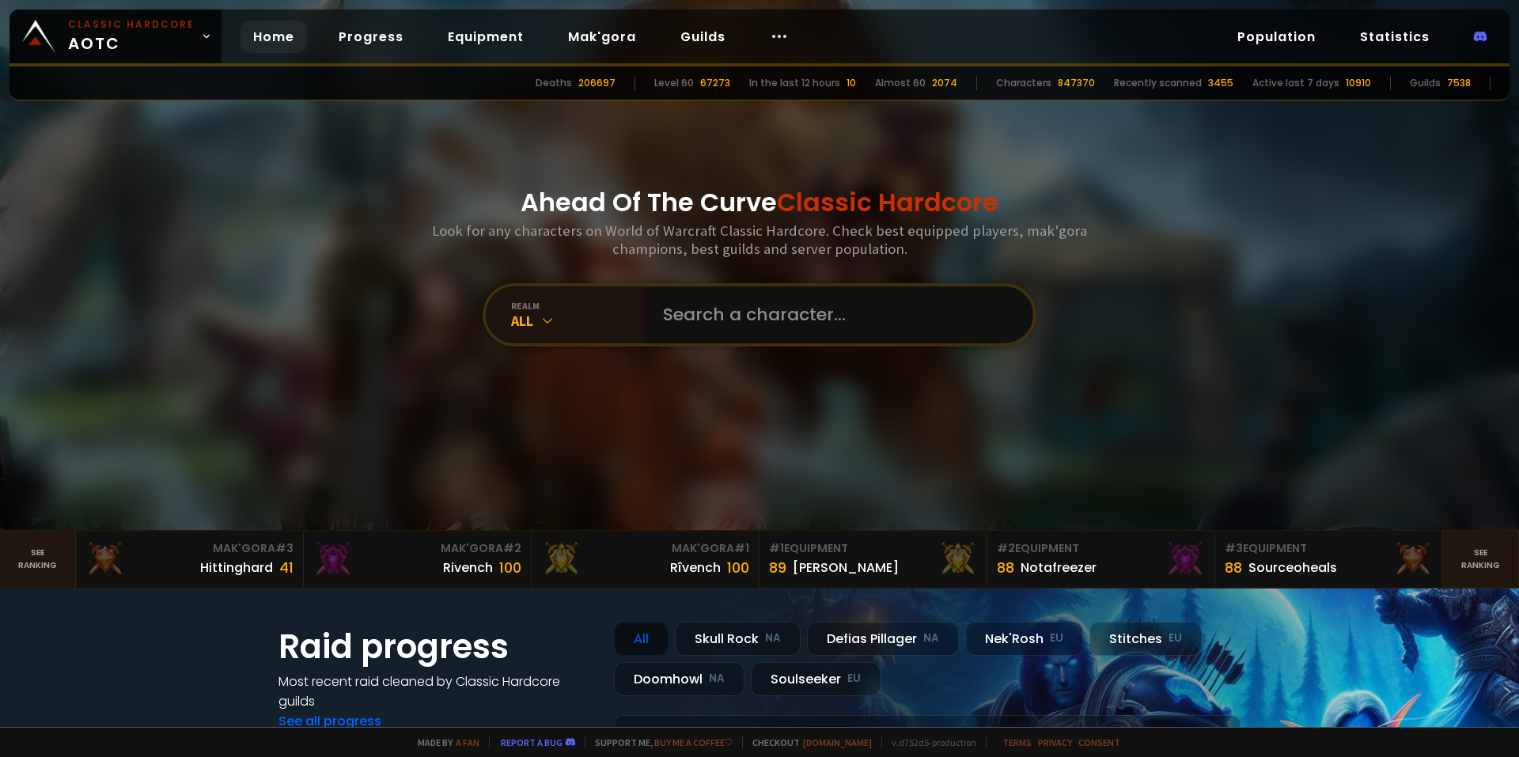 This screenshot has height=757, width=1519. Describe the element at coordinates (929, 742) in the screenshot. I see `span: v. d752d5 - production` at that location.